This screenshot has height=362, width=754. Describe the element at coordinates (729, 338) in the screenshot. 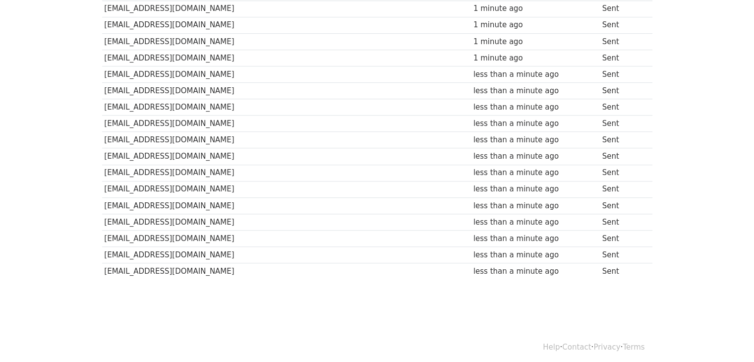

I see `div: Chat Widget` at that location.